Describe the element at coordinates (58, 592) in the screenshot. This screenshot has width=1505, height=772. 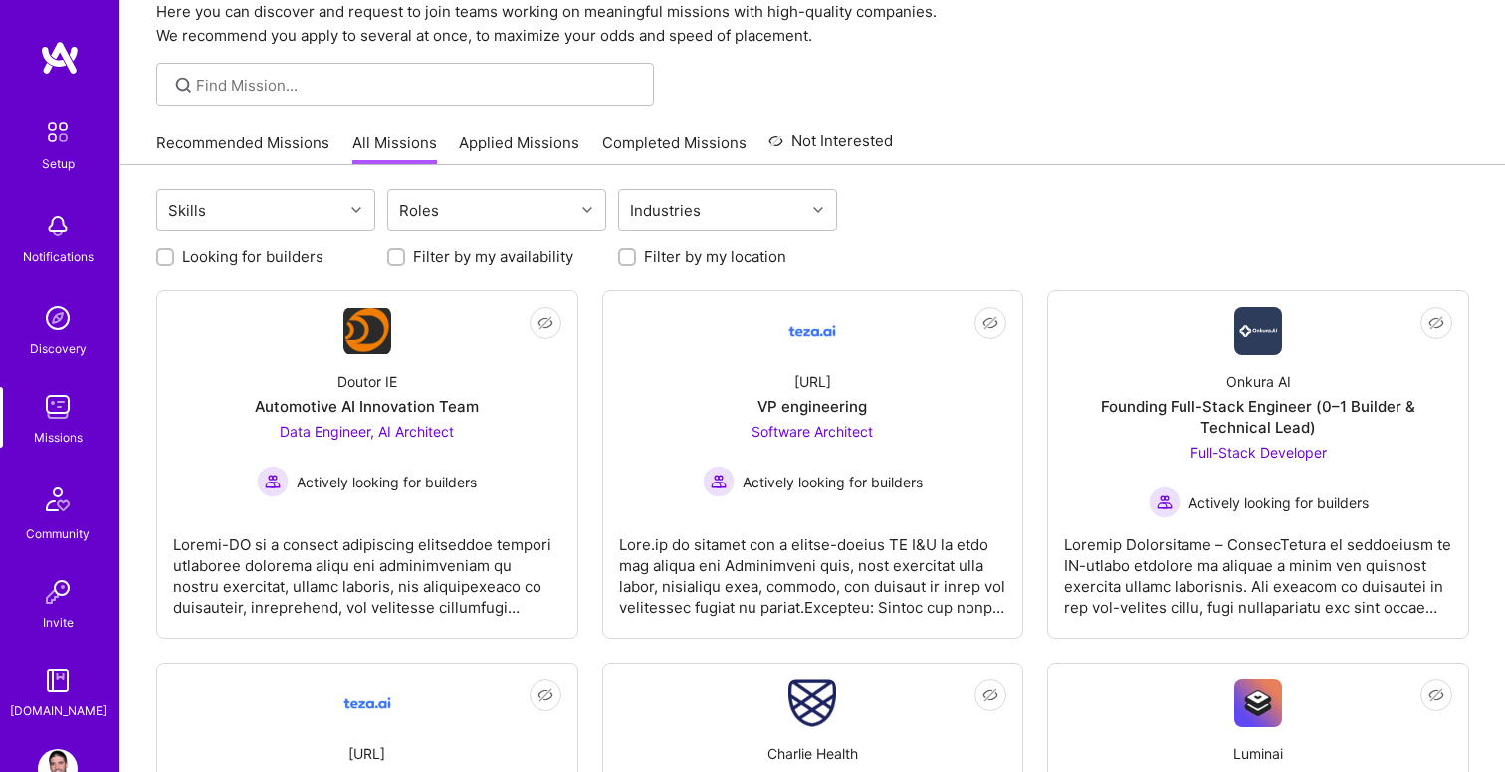
I see `img: Invite` at that location.